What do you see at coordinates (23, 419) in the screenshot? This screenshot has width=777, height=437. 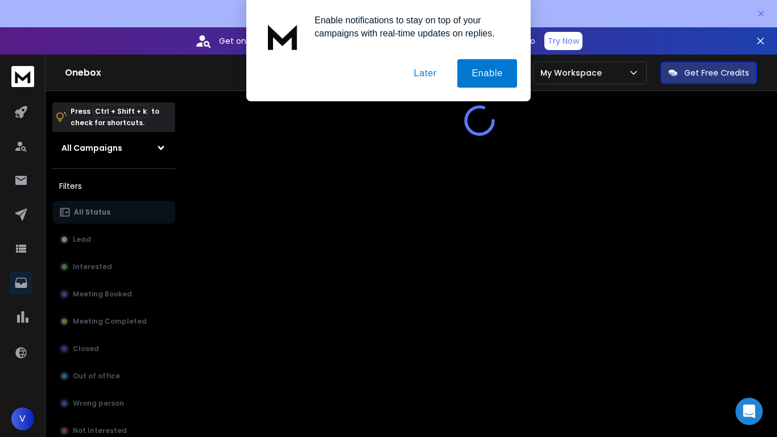 I see `button: V` at bounding box center [23, 419].